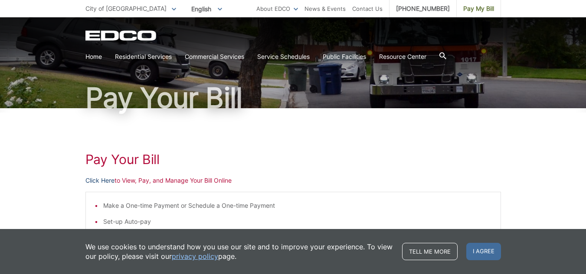  I want to click on a: About EDCO, so click(277, 9).